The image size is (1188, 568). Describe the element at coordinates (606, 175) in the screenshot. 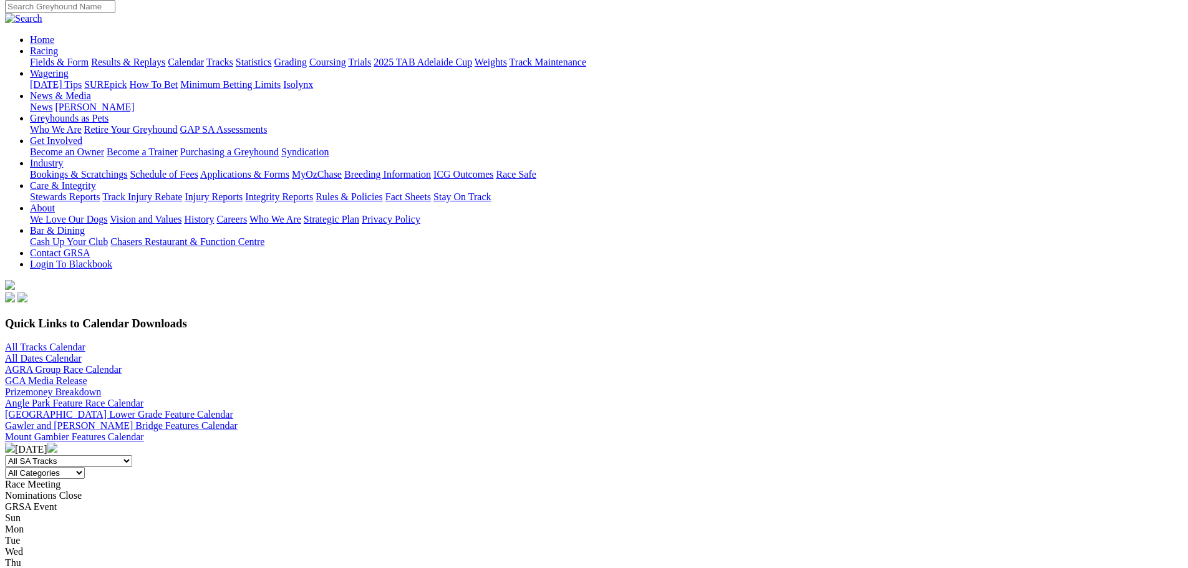

I see `div: Industry` at that location.